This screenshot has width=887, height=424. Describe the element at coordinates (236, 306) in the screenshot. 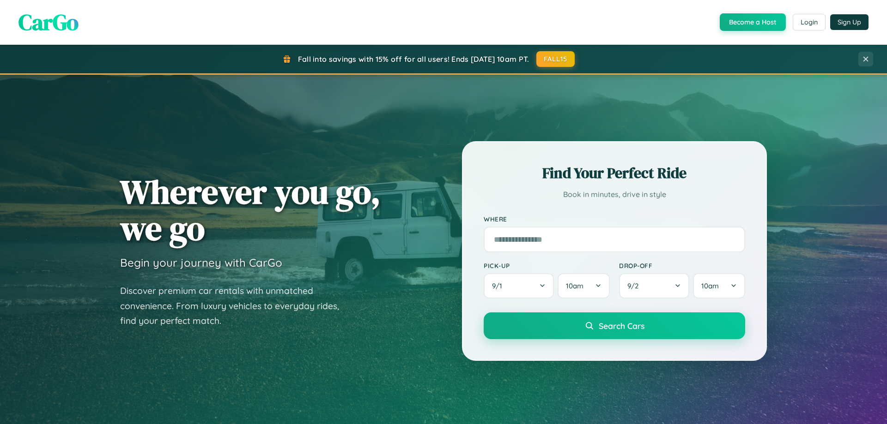

I see `p: Discover premium car rentals with unmatched convenience. From luxury vehicles to everyday rides, ...` at that location.